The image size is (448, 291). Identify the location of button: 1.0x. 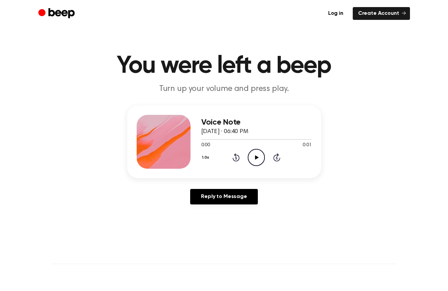
(206, 157).